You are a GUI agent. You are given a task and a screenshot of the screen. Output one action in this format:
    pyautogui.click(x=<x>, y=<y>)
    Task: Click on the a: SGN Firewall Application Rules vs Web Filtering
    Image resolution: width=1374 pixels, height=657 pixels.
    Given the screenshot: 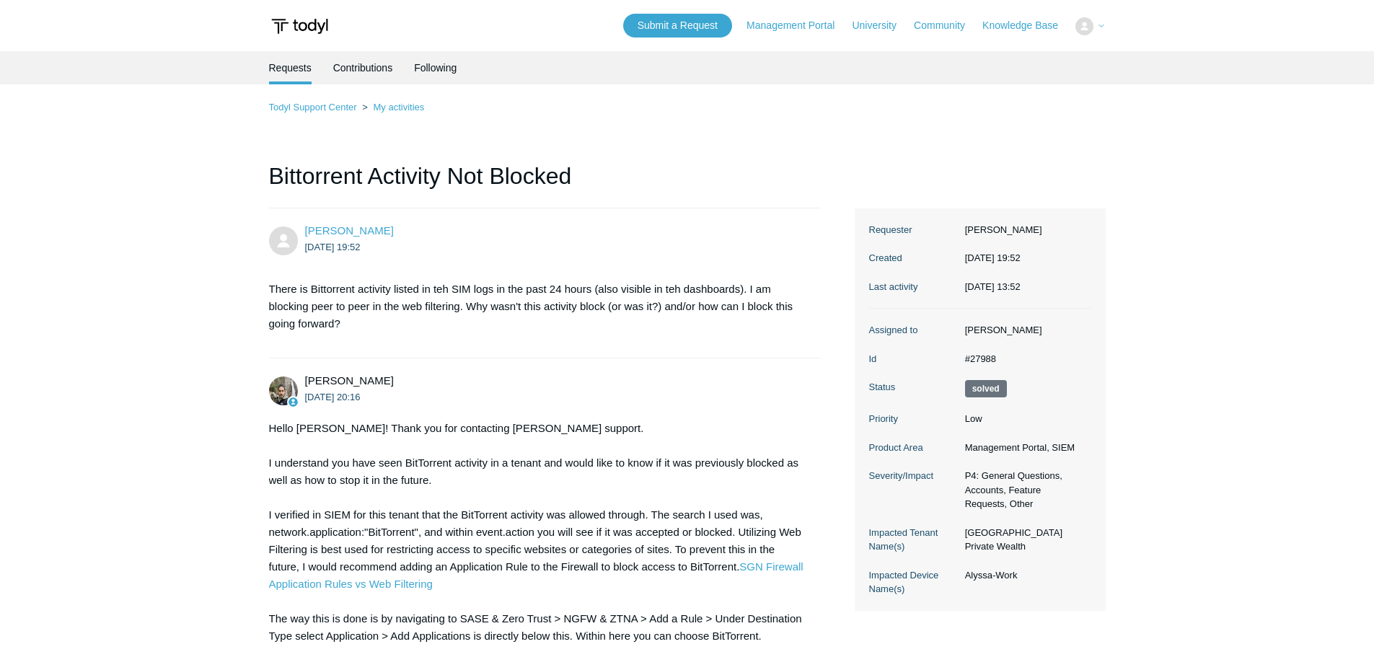 What is the action you would take?
    pyautogui.click(x=536, y=575)
    